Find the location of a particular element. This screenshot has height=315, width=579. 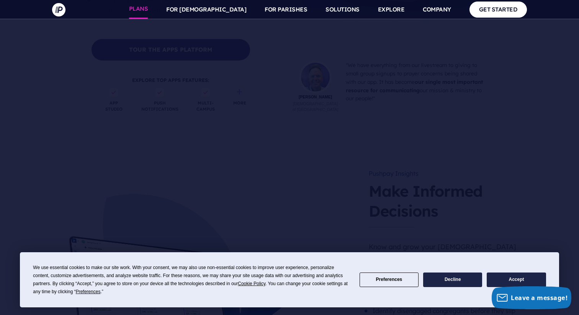

span: Cookie Policy is located at coordinates (252, 284).